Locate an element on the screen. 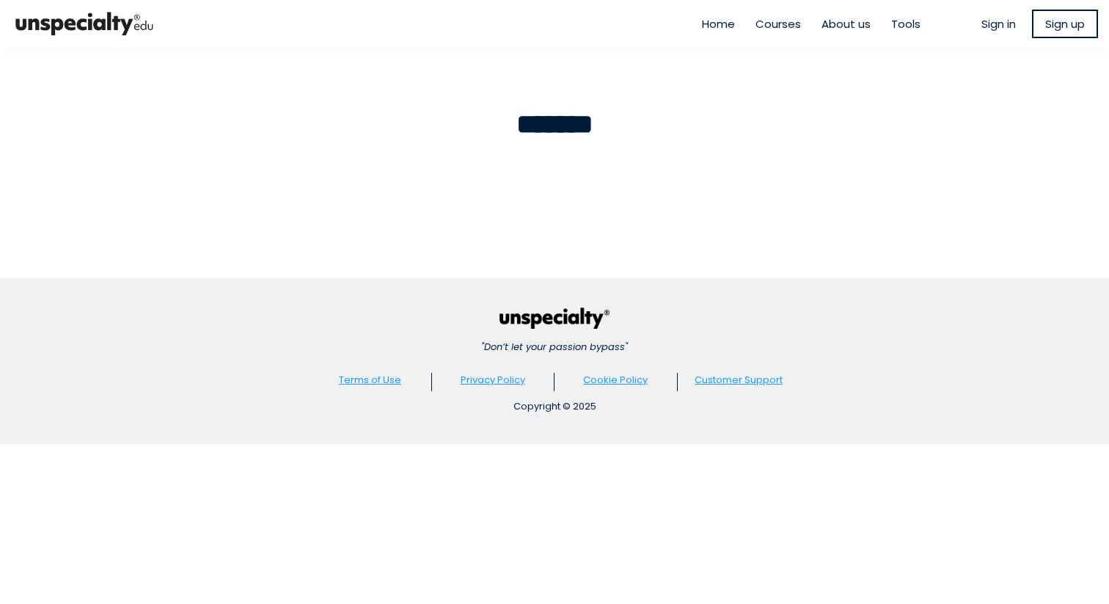  em: "Don’t let your passion bypass" is located at coordinates (554, 346).